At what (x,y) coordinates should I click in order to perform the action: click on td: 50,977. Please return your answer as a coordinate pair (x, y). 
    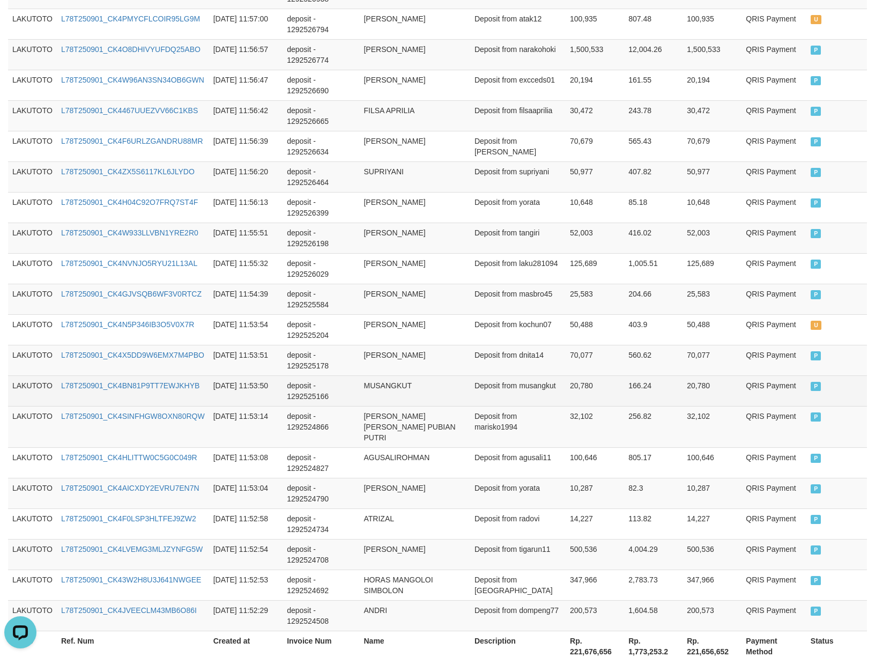
    Looking at the image, I should click on (712, 176).